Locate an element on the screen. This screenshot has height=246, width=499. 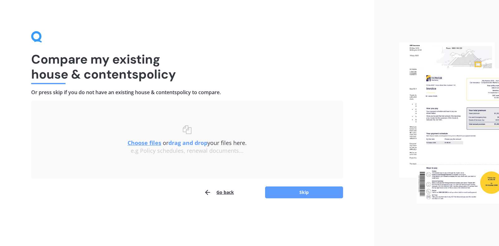
b: drag and drop is located at coordinates (188, 143).